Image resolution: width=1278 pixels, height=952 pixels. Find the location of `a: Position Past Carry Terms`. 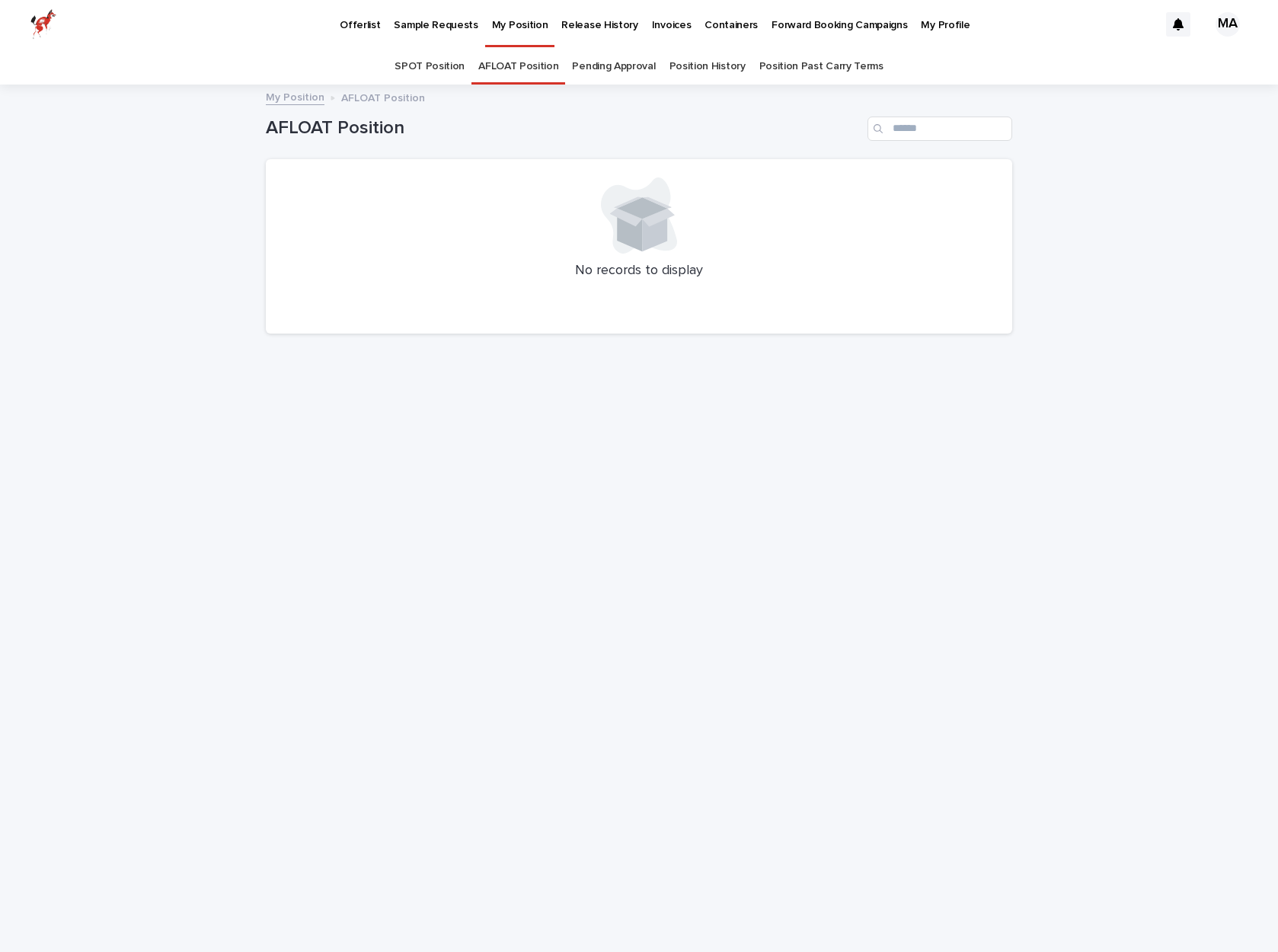

a: Position Past Carry Terms is located at coordinates (821, 66).